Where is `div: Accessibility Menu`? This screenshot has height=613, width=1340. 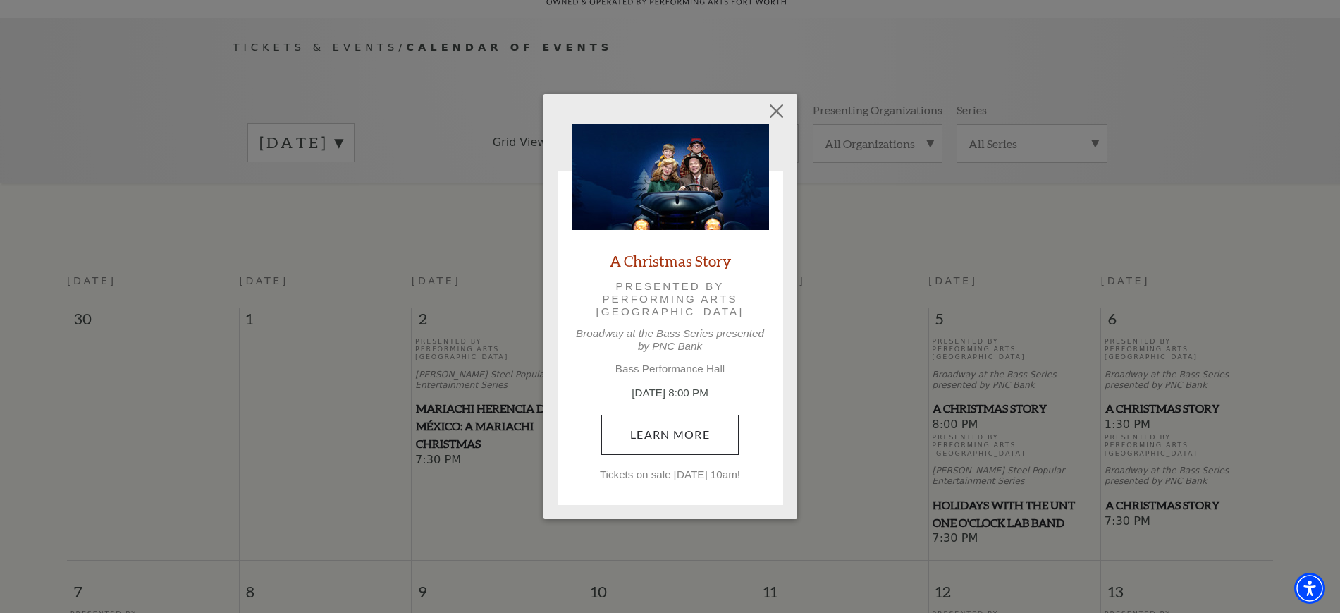
div: Accessibility Menu is located at coordinates (1310, 588).